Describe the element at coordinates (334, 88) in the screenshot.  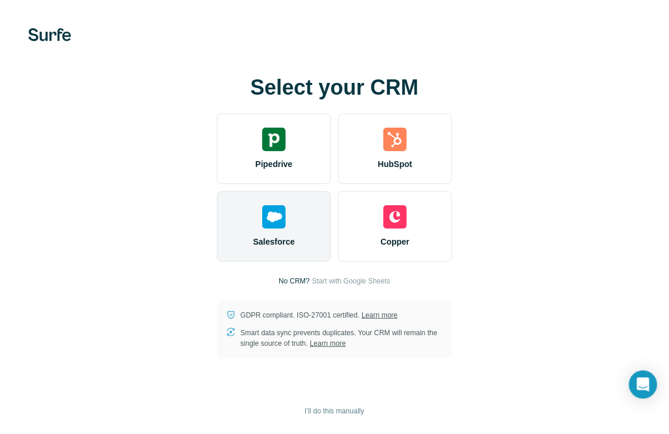
I see `h1: Select your CRM` at that location.